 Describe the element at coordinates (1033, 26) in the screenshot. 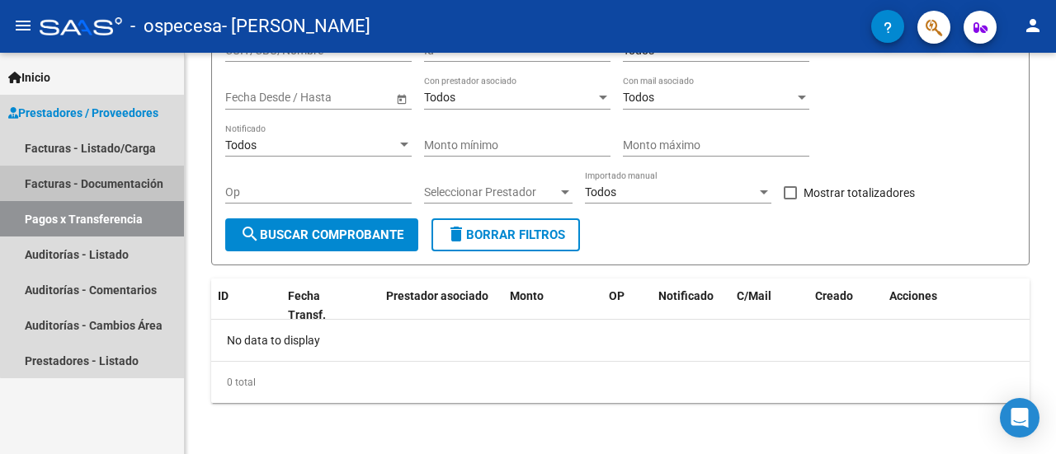

I see `mat-icon: person` at that location.